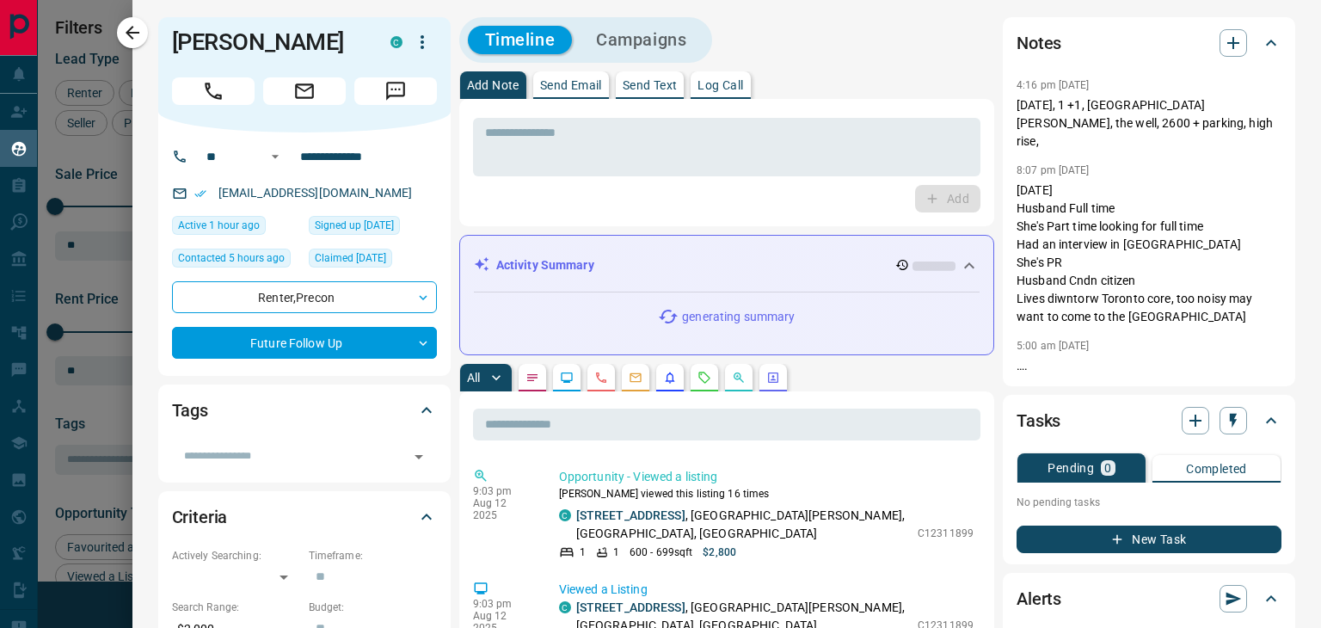  I want to click on p: Opportunity - Viewed a listing, so click(766, 476).